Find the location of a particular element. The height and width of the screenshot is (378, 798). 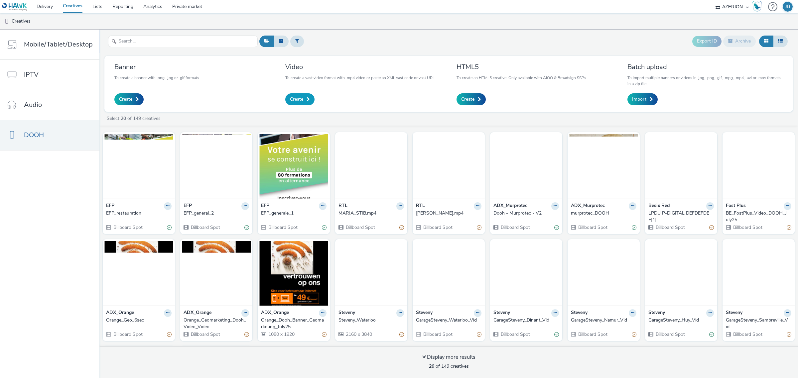

a: BE_FostPlus_Video_DOOH_July25 is located at coordinates (758, 217).